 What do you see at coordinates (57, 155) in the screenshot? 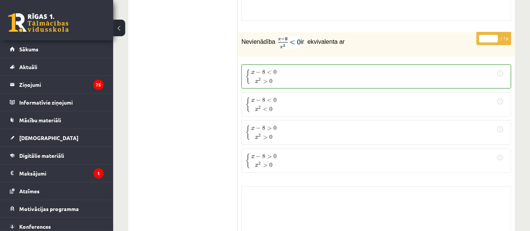
I see `a: Digitālie materiāli` at bounding box center [57, 155].